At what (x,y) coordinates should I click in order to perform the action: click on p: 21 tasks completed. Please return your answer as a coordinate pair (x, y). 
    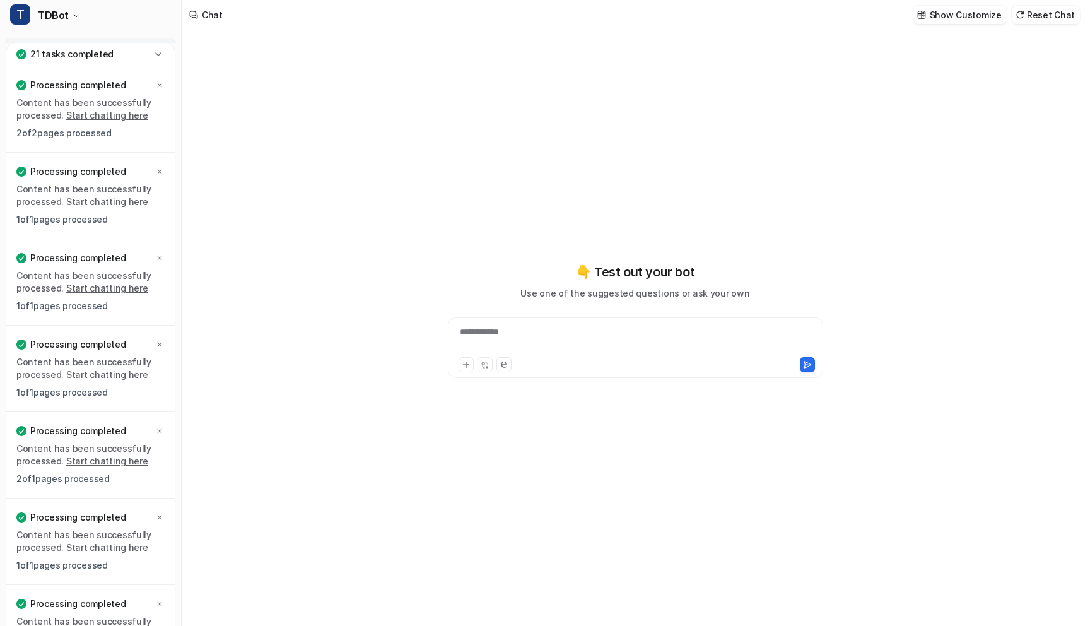
    Looking at the image, I should click on (72, 54).